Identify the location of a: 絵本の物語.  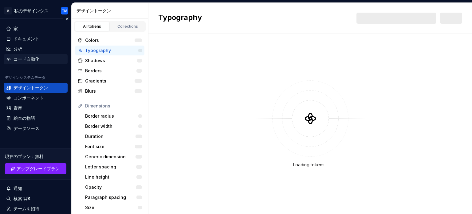
(36, 118).